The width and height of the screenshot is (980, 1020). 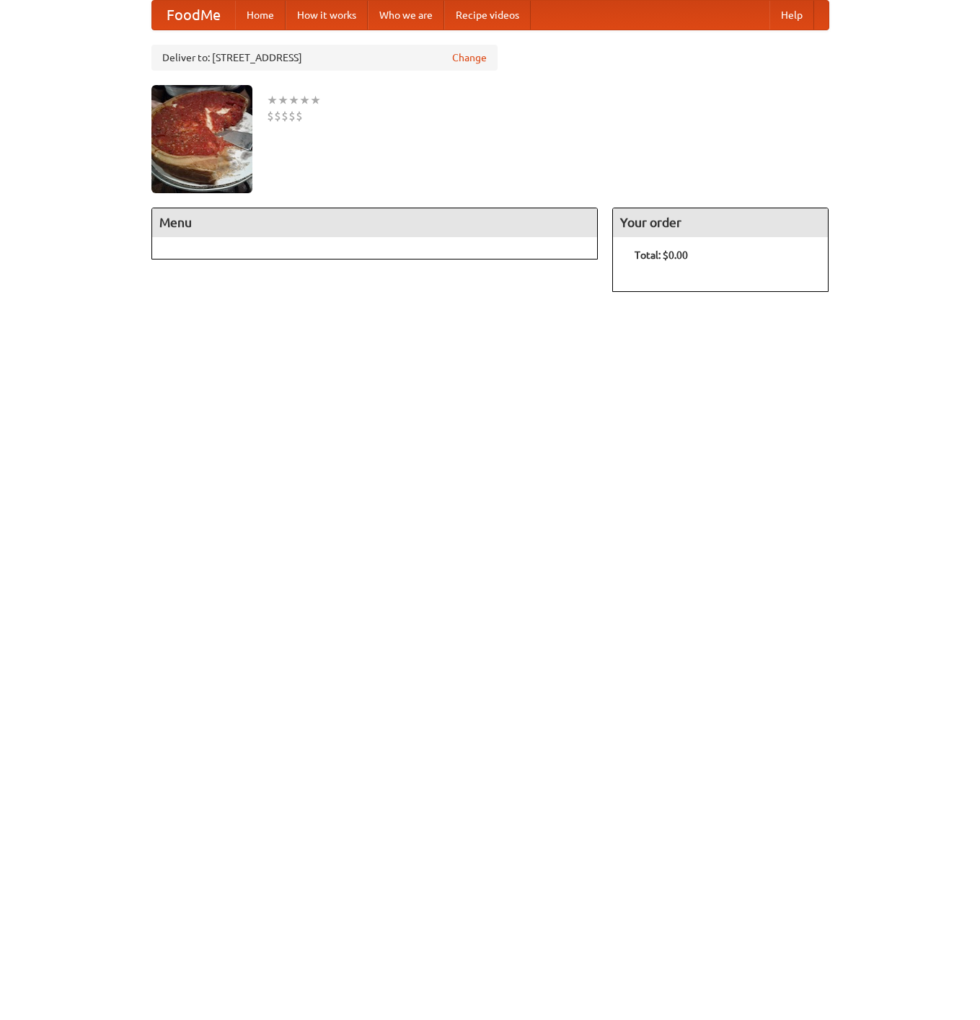 I want to click on b: Total: $0.00, so click(x=661, y=255).